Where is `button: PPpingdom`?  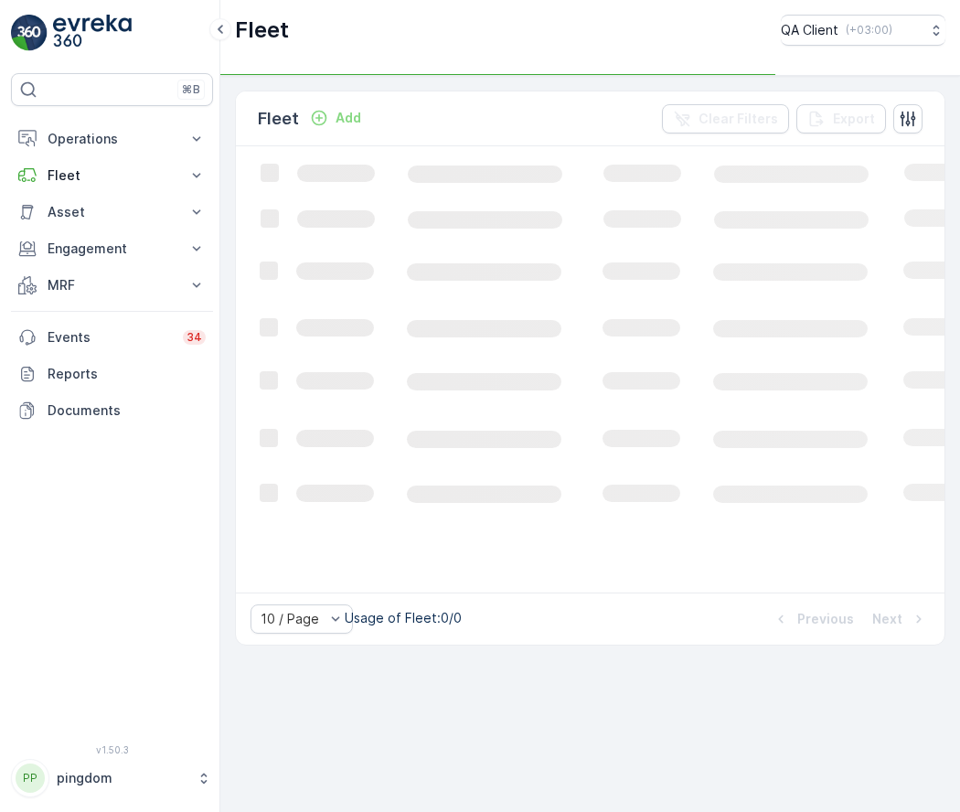
button: PPpingdom is located at coordinates (112, 778).